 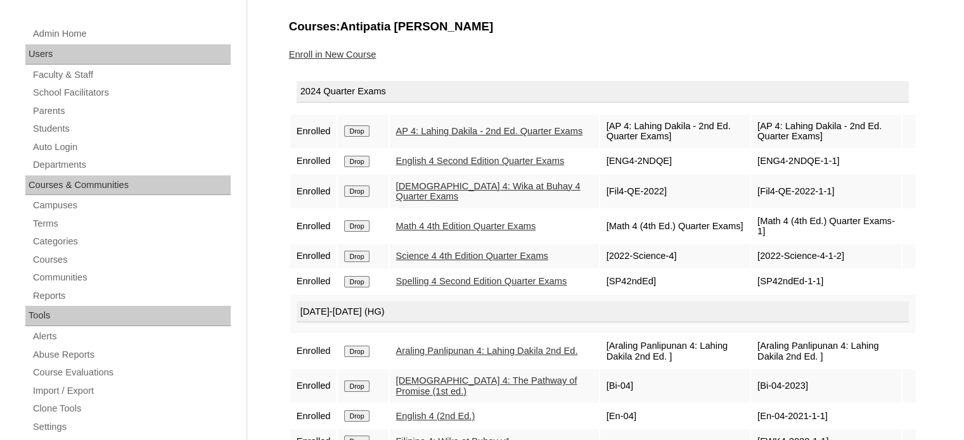 I want to click on a: Clone Tools, so click(x=131, y=409).